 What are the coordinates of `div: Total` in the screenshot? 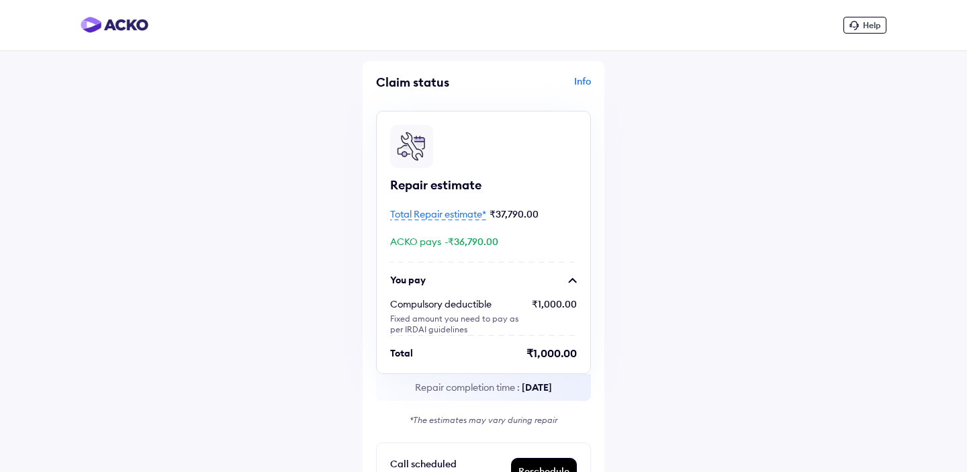 It's located at (402, 353).